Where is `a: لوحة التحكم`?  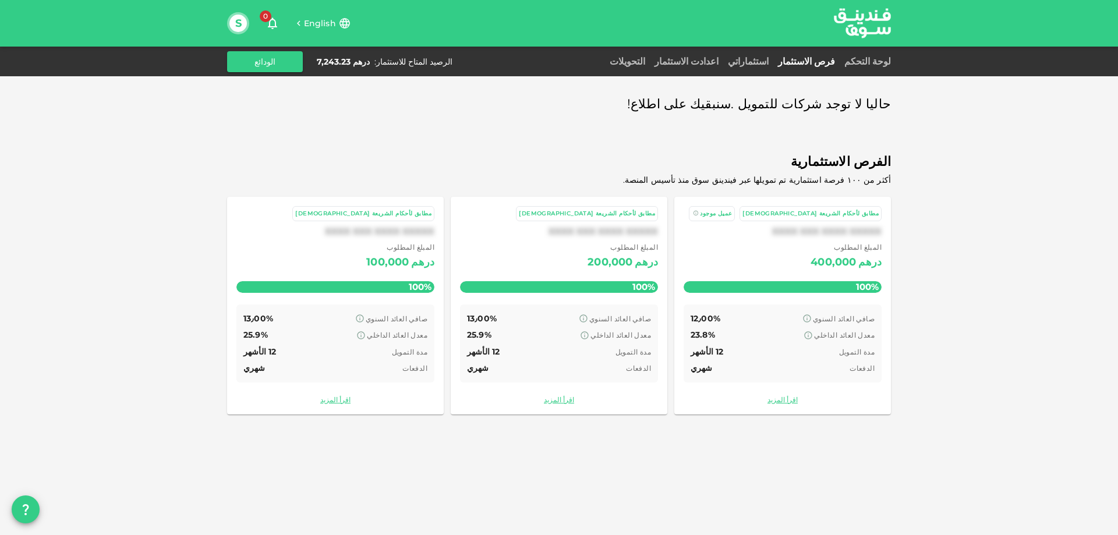 a: لوحة التحكم is located at coordinates (865, 61).